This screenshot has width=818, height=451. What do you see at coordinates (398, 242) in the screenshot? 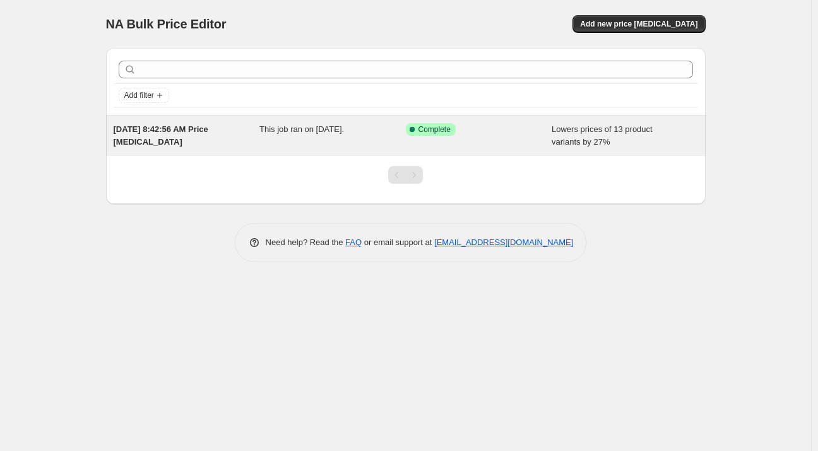
I see `span: or email support at` at bounding box center [398, 242].